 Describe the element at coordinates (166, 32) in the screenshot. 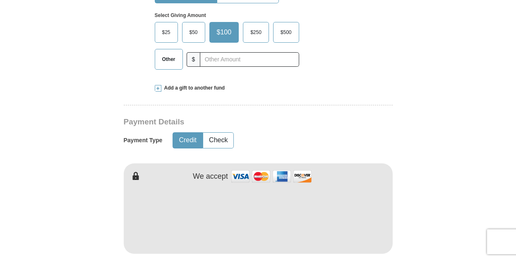

I see `span: $25` at that location.